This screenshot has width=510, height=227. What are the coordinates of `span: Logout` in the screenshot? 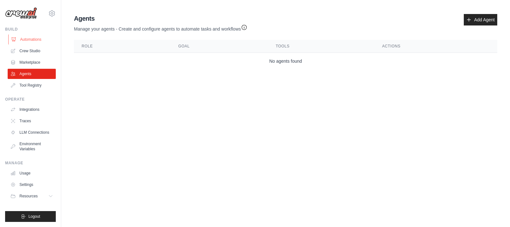 It's located at (34, 217).